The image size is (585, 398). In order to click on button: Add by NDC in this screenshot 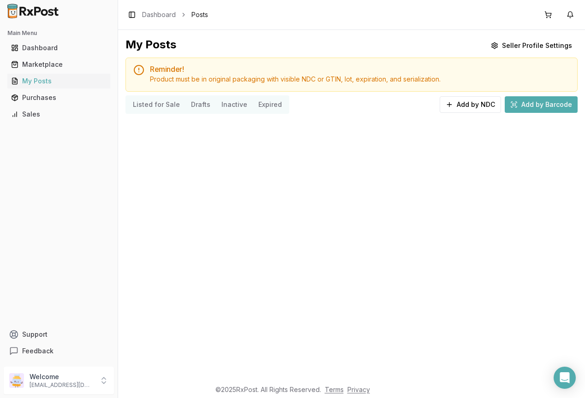, I will do `click(470, 105)`.